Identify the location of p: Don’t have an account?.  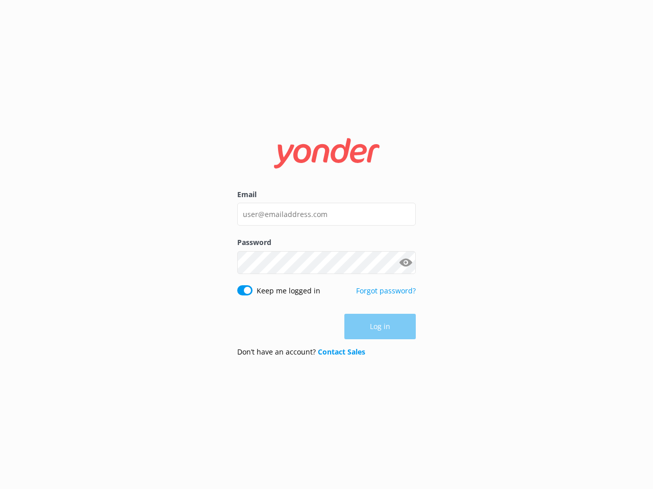
(301, 352).